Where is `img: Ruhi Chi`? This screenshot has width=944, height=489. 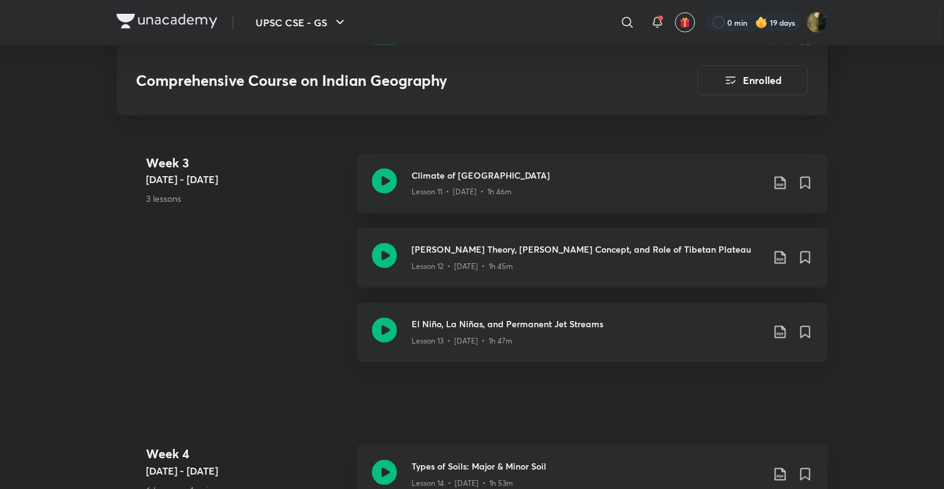 img: Ruhi Chi is located at coordinates (818, 23).